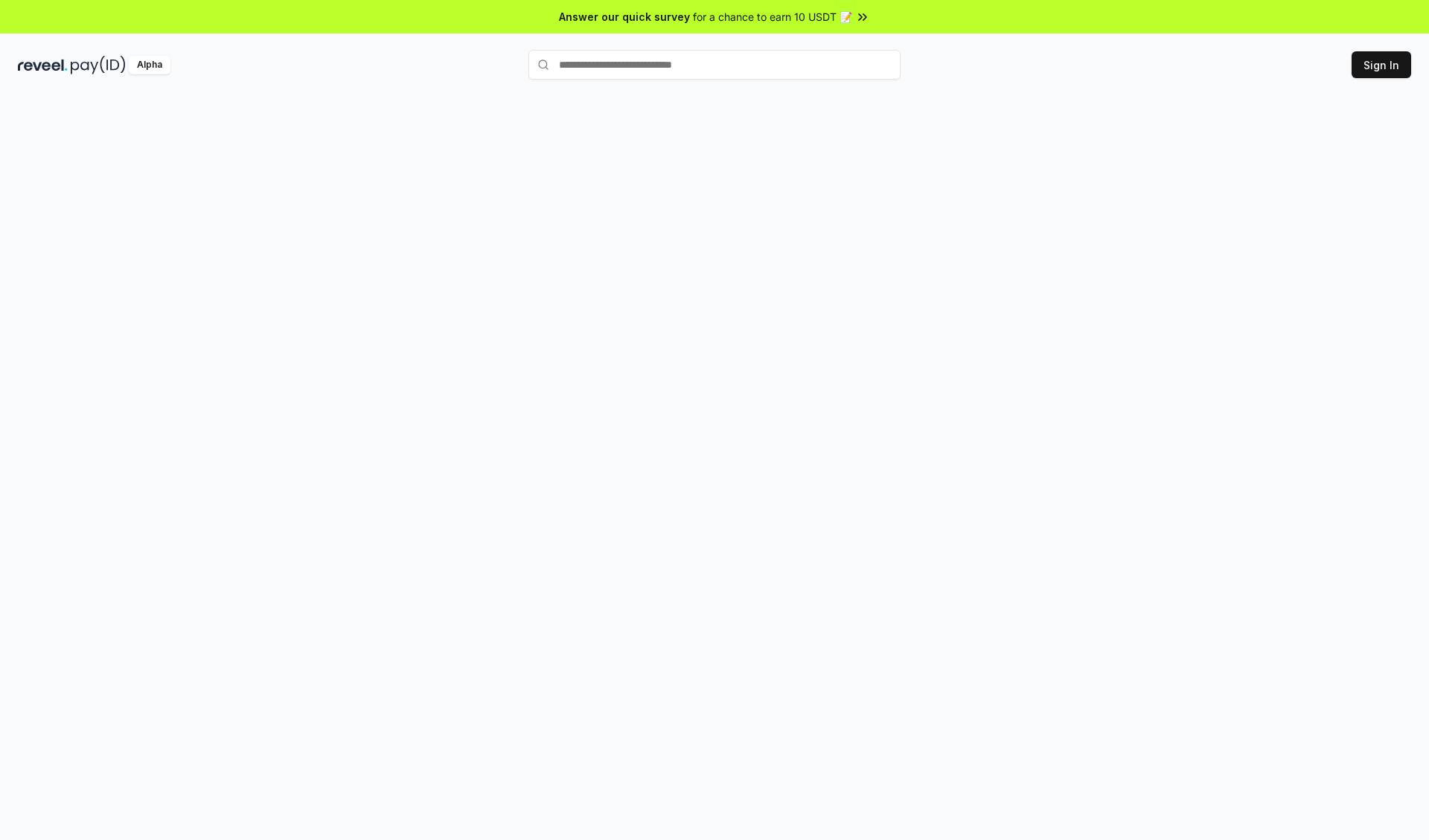 This screenshot has width=1429, height=840. What do you see at coordinates (150, 65) in the screenshot?
I see `div: Alpha` at bounding box center [150, 65].